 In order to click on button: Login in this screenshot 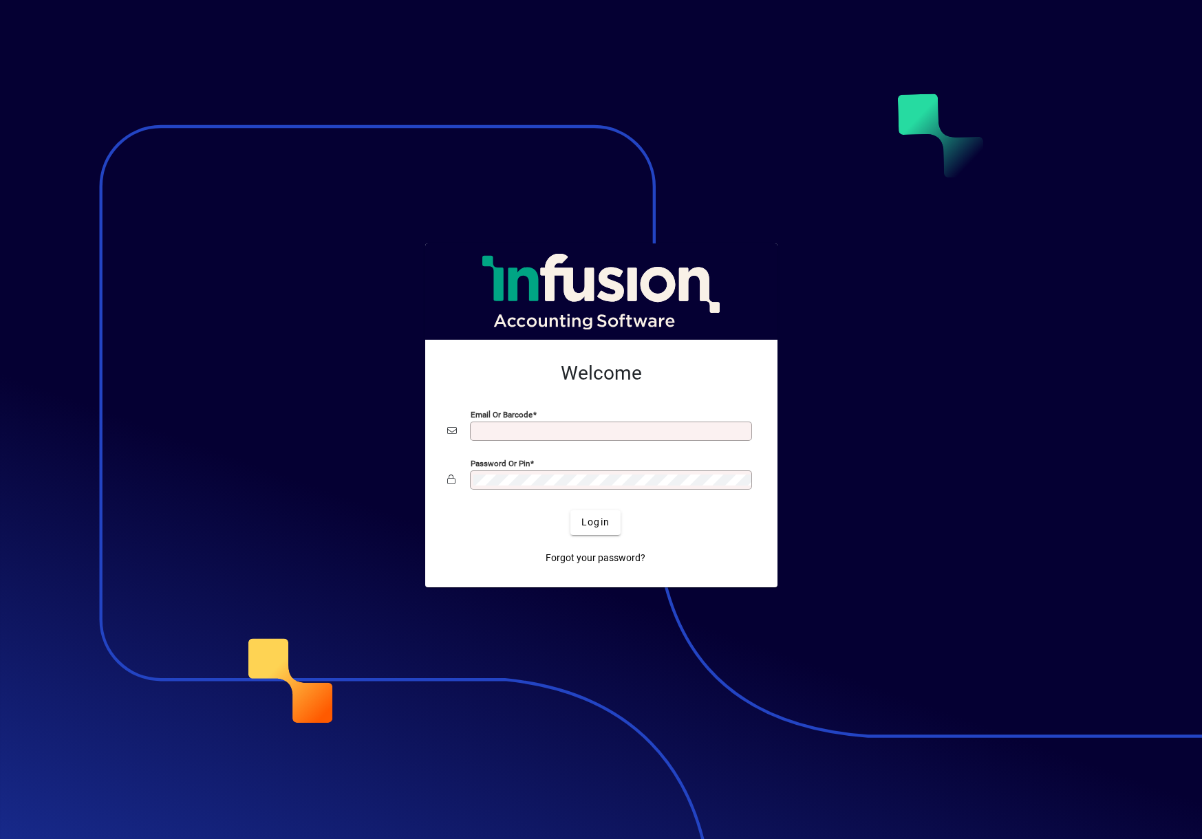, I will do `click(595, 523)`.